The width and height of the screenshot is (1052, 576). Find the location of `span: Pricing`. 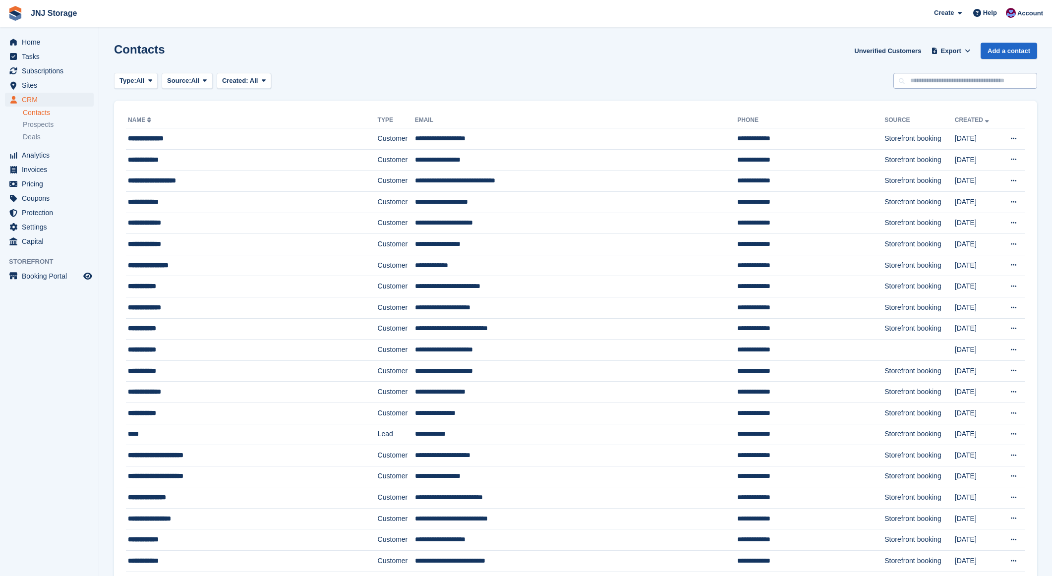

span: Pricing is located at coordinates (52, 184).